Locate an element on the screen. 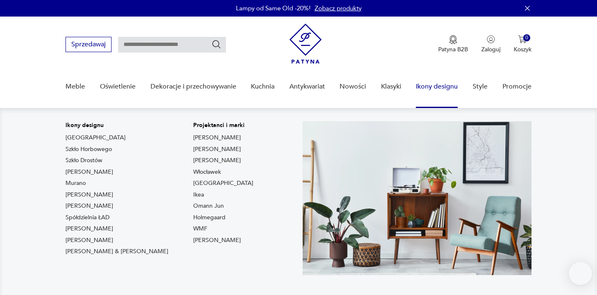 The width and height of the screenshot is (597, 295). a: Holmegaard is located at coordinates (209, 218).